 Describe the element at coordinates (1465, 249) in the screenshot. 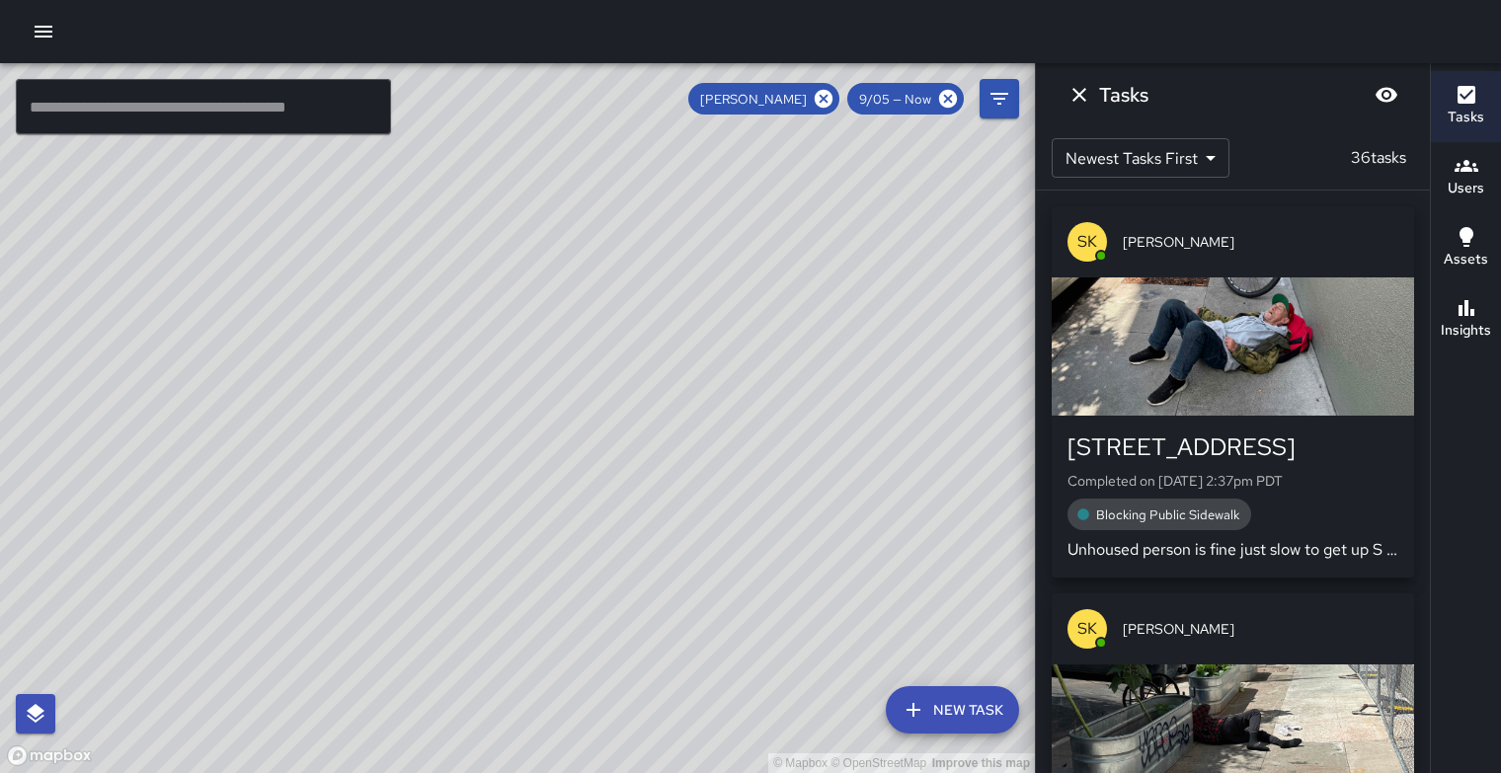

I see `button: Assets` at that location.